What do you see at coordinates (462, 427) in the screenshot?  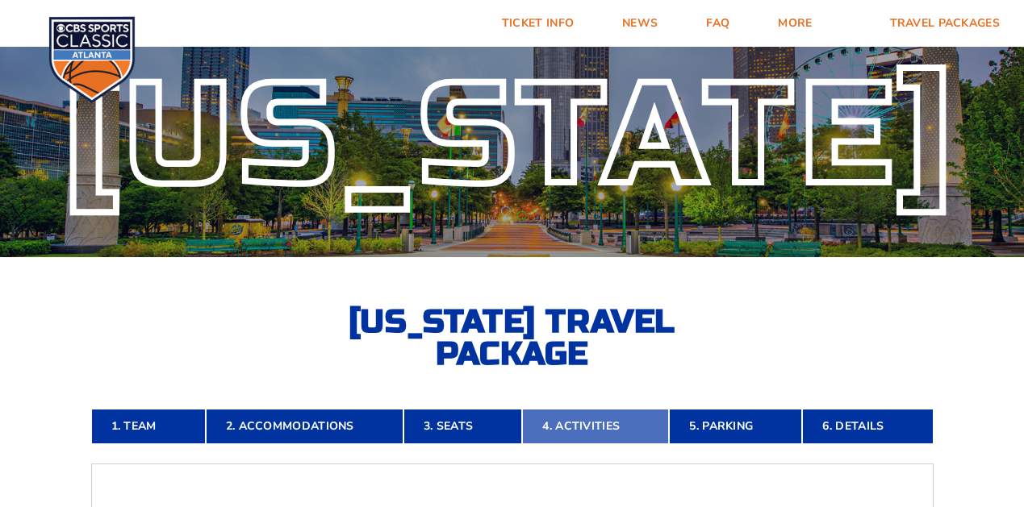 I see `a: 3. Seats` at bounding box center [462, 427].